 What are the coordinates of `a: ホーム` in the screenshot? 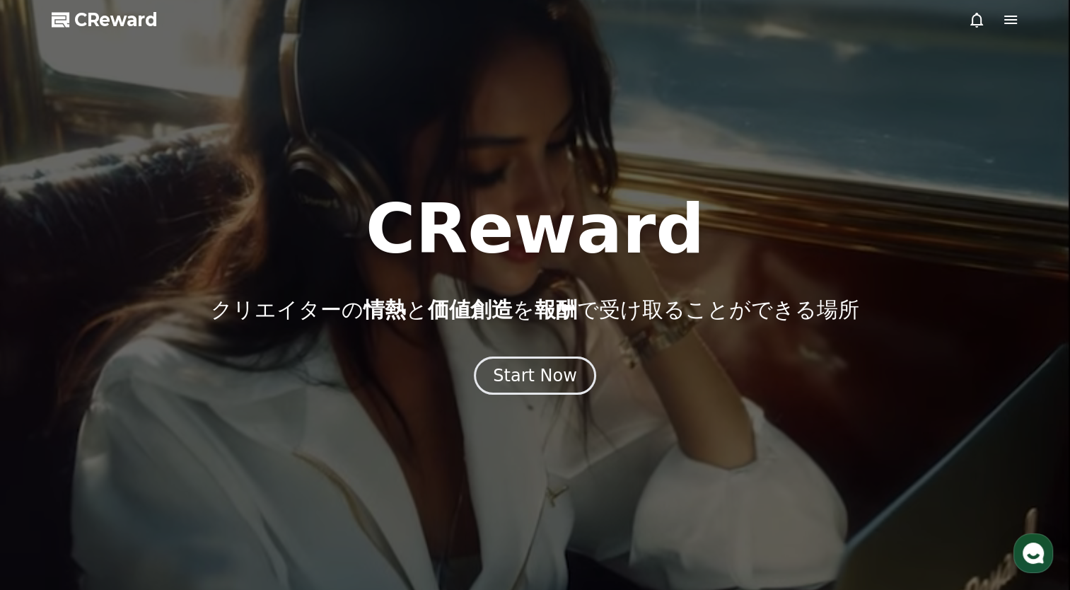 It's located at (49, 466).